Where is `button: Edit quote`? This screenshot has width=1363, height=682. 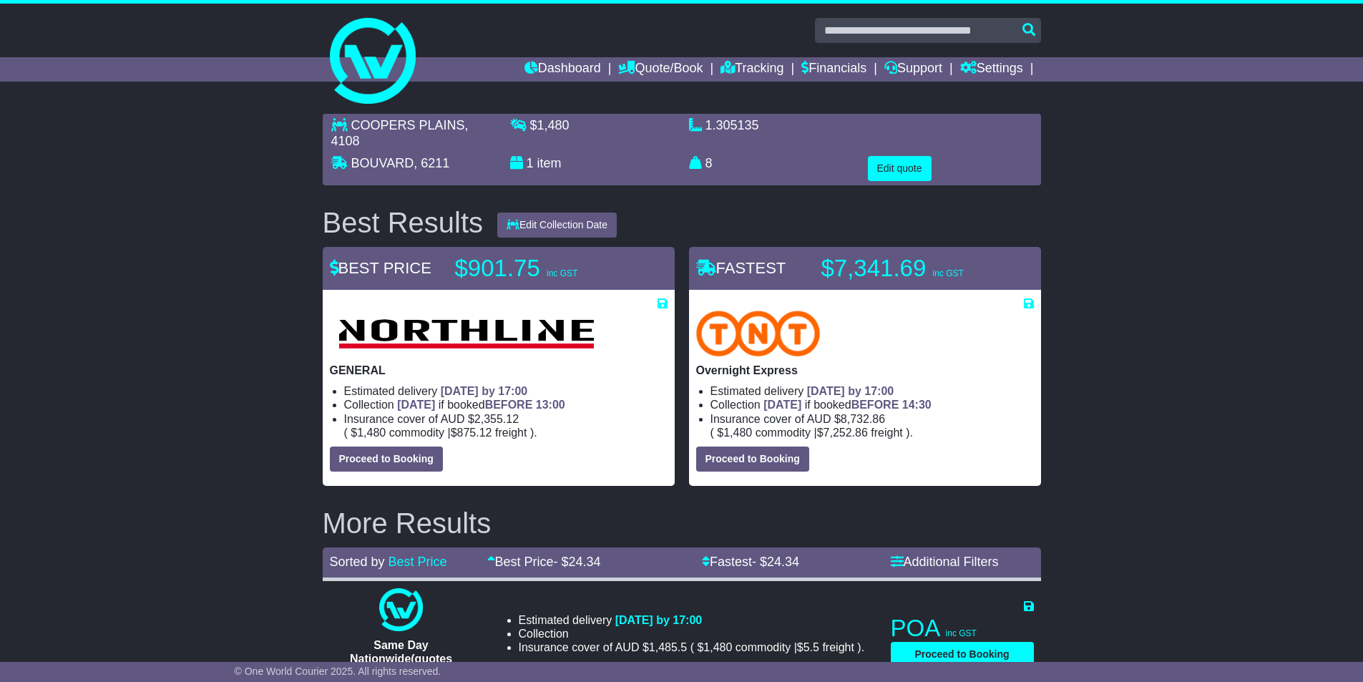
button: Edit quote is located at coordinates (899, 168).